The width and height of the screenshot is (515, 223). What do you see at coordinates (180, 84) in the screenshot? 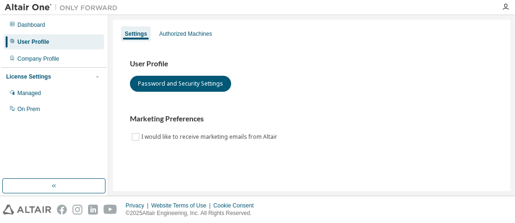
I see `button: Password and Security Settings` at bounding box center [180, 84].